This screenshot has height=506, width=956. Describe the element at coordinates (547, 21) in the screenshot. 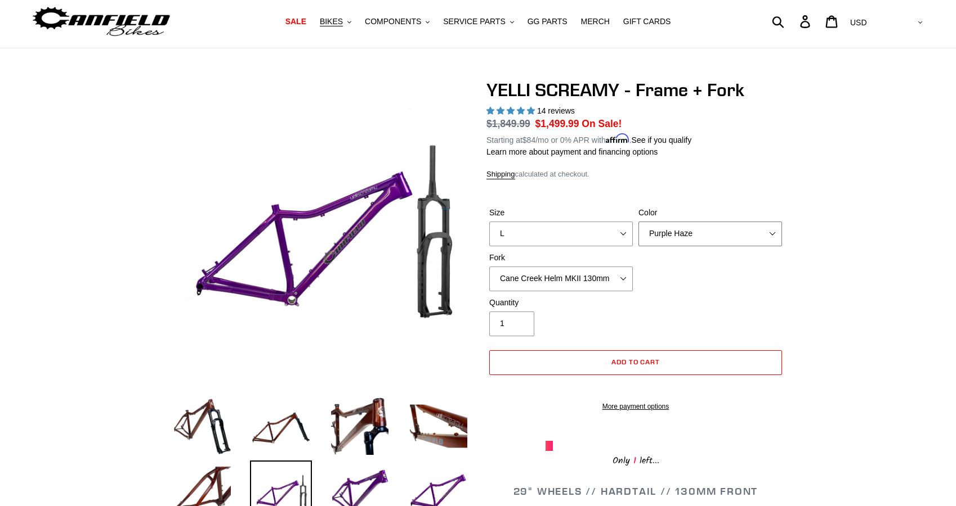

I see `span: GG PARTS` at that location.